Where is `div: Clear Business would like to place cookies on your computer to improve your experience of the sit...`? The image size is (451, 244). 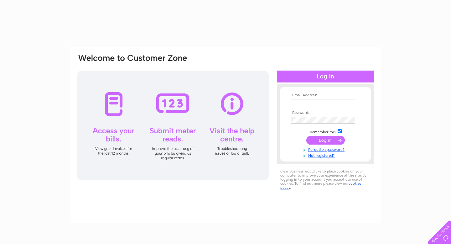 div: Clear Business would like to place cookies on your computer to improve your experience of the sit... is located at coordinates (326, 179).